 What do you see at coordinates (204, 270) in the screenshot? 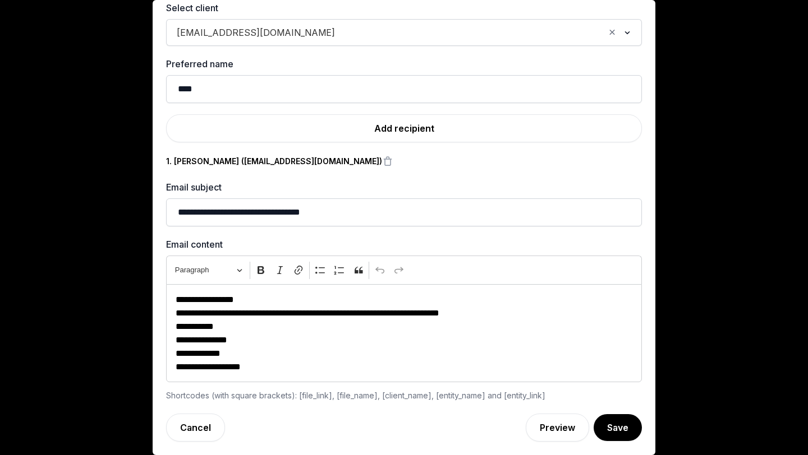
I see `span: Paragraph` at bounding box center [204, 270].